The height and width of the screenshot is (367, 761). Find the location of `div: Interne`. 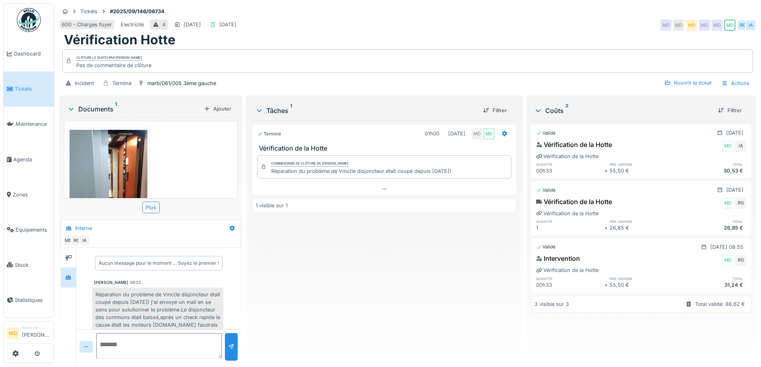

div: Interne is located at coordinates (83, 228).